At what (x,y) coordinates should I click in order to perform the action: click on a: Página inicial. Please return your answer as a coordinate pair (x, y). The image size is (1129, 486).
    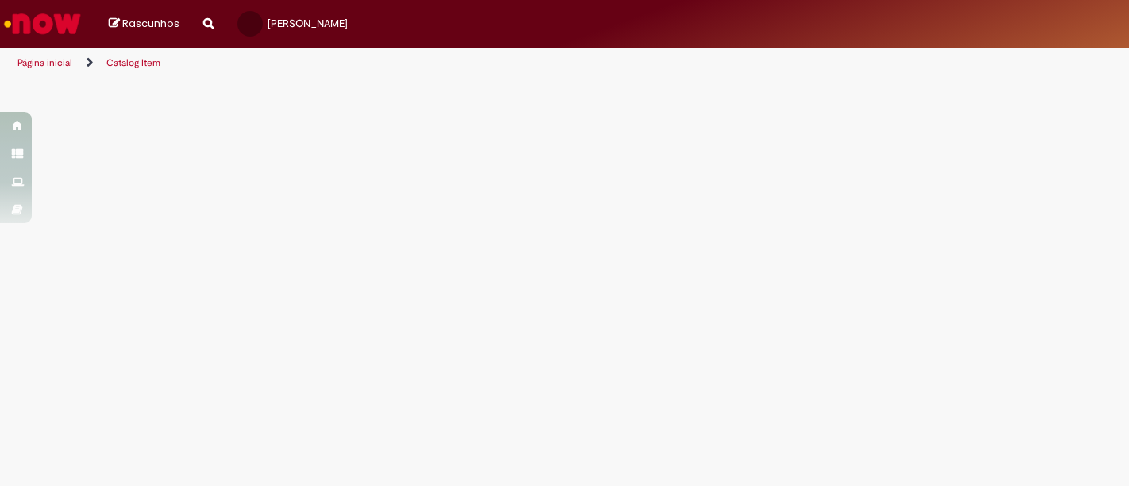
    Looking at the image, I should click on (44, 63).